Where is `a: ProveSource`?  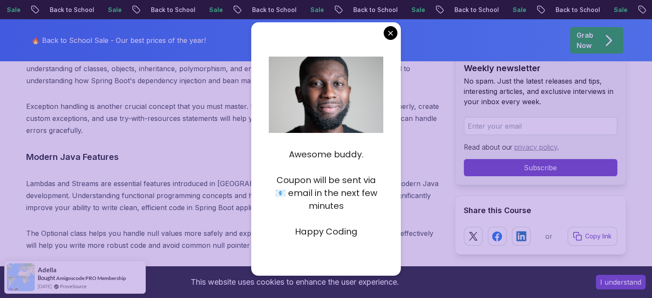
a: ProveSource is located at coordinates (73, 286).